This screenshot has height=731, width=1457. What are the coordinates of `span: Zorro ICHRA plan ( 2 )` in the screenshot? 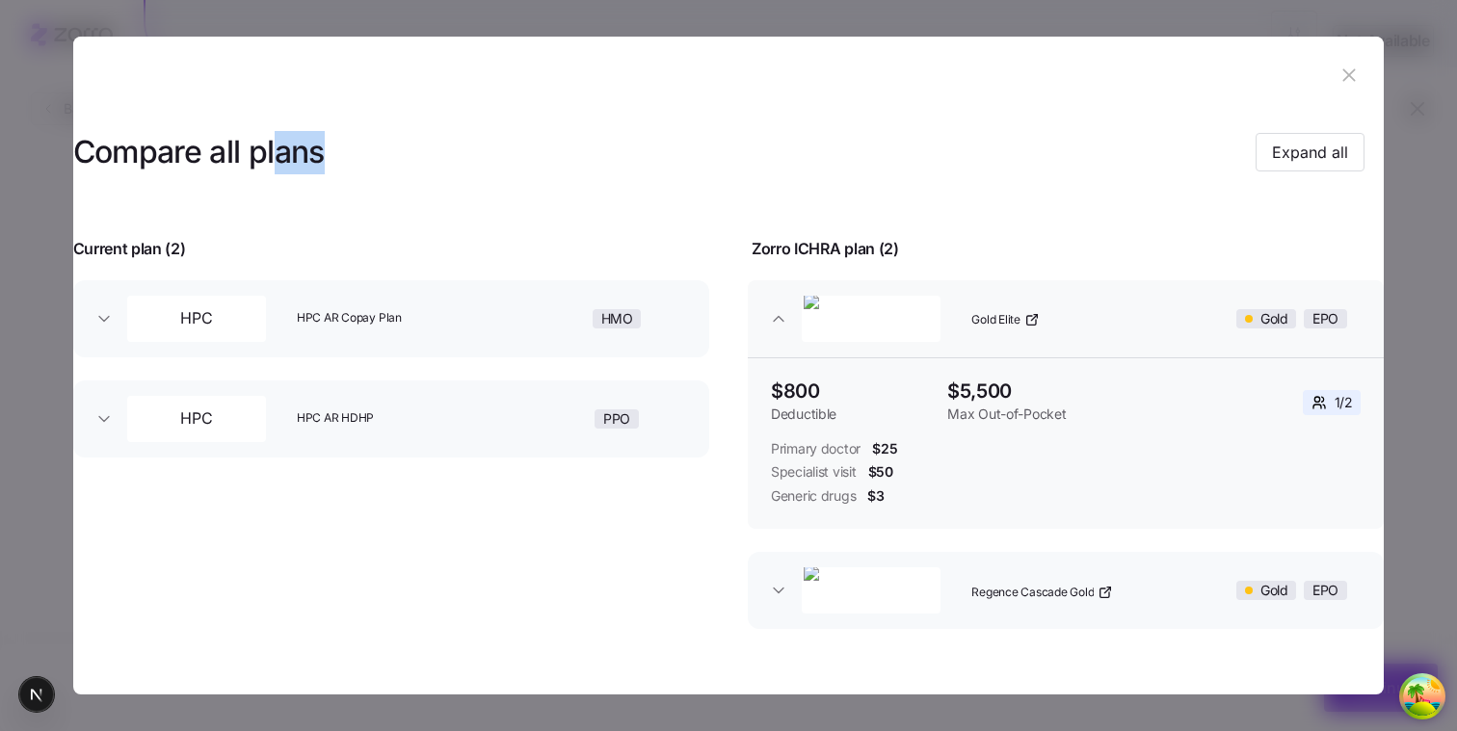 It's located at (825, 249).